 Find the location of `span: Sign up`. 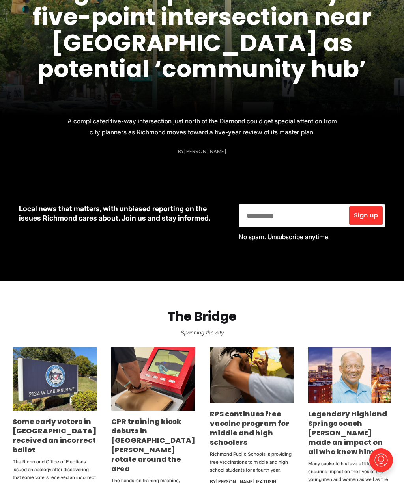

span: Sign up is located at coordinates (365, 216).